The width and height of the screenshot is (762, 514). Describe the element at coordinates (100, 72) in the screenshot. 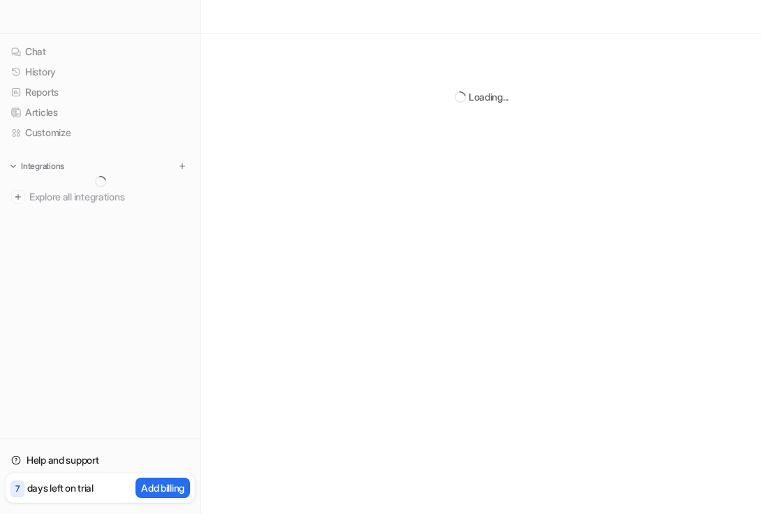

I see `a: History` at that location.